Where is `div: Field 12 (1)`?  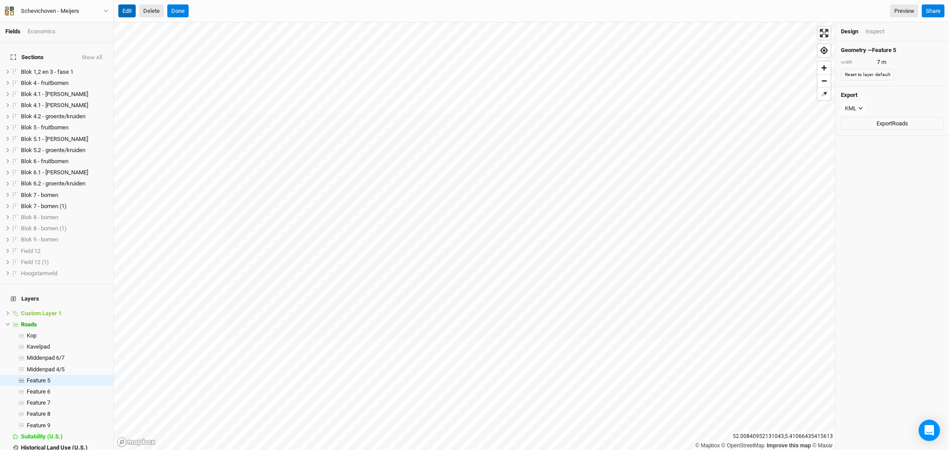
div: Field 12 (1) is located at coordinates (64, 262).